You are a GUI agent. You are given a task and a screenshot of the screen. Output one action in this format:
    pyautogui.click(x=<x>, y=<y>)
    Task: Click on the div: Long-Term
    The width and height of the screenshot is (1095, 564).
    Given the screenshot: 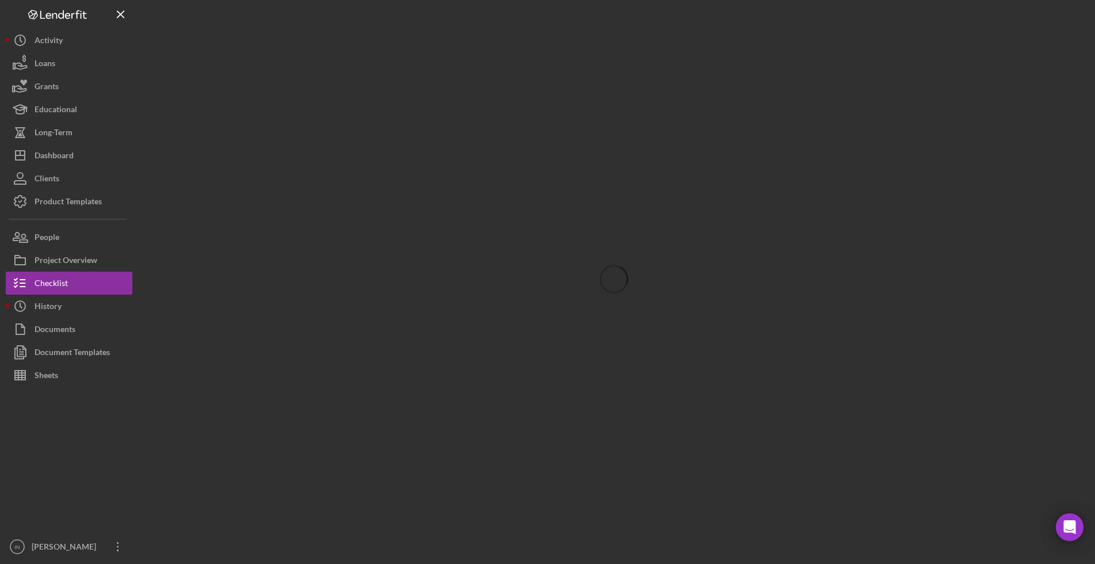 What is the action you would take?
    pyautogui.click(x=54, y=134)
    